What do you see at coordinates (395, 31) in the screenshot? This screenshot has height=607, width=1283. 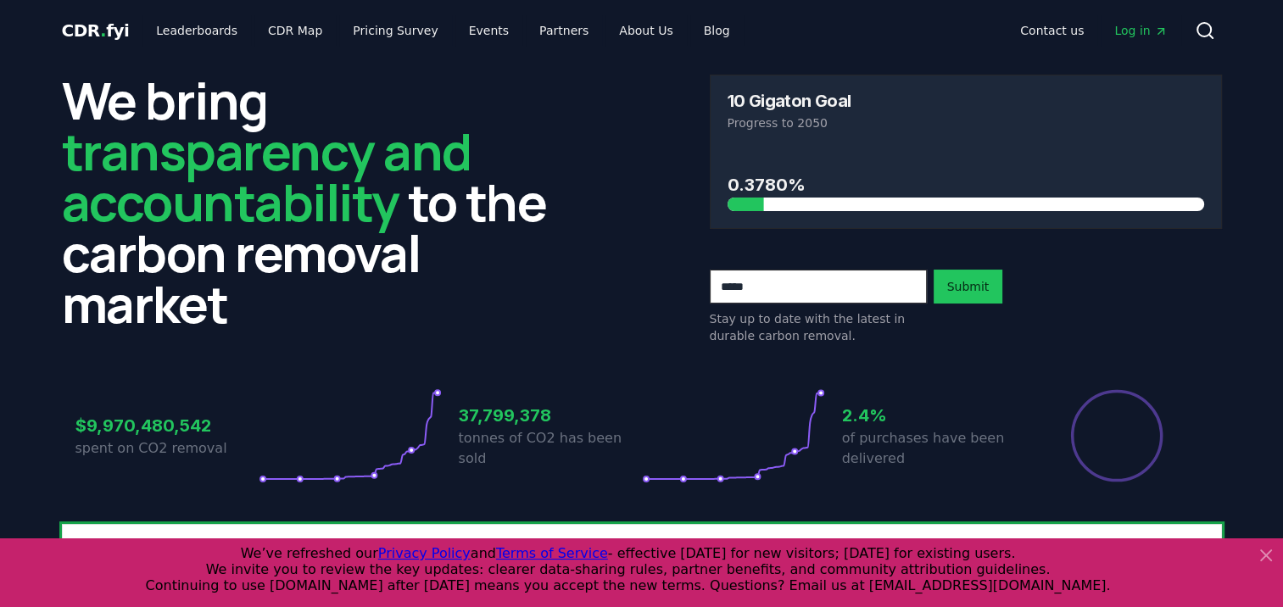 I see `a: Pricing Survey` at bounding box center [395, 31].